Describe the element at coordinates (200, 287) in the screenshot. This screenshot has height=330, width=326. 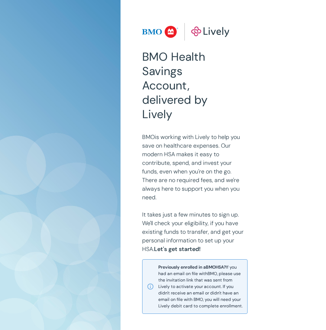
I see `span: If you had an email on file with BMO , please use the invitation link that was sent from Lively t...` at that location.